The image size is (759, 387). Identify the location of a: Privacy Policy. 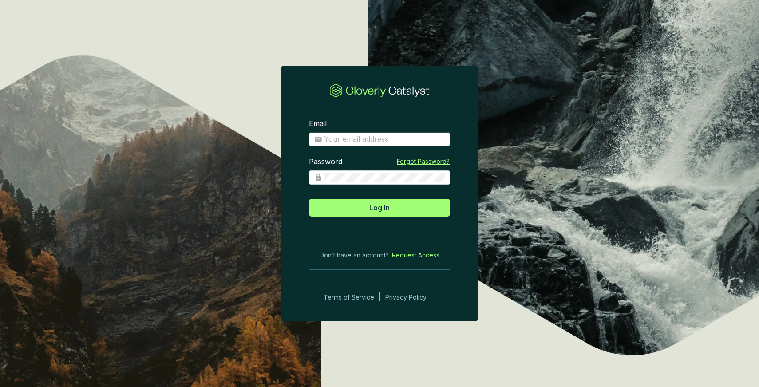
(412, 297).